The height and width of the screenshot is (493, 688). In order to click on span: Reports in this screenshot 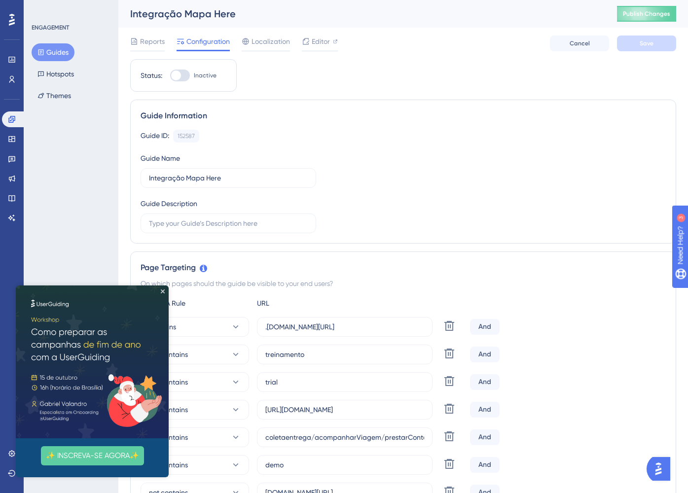, I will do `click(152, 41)`.